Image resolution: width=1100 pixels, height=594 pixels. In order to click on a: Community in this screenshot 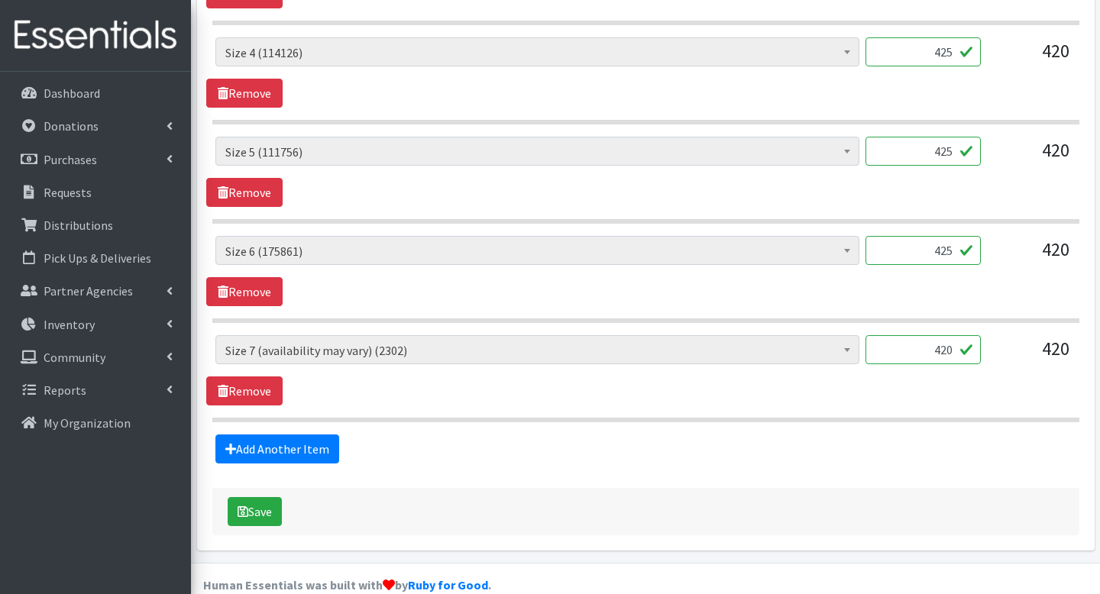, I will do `click(95, 357)`.